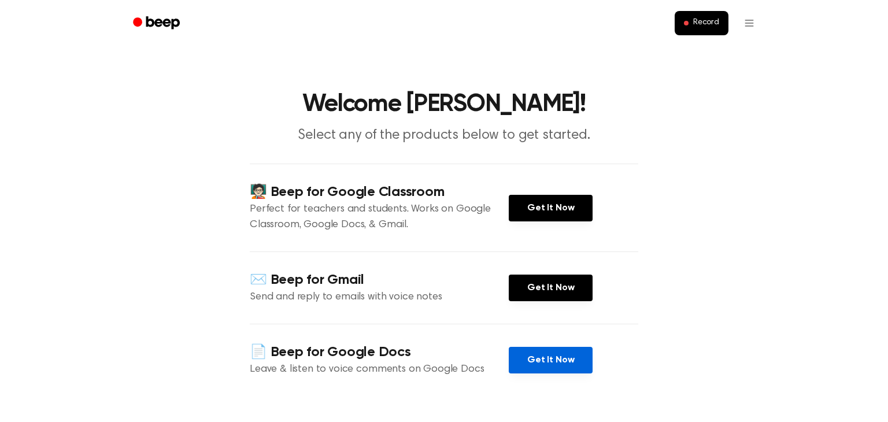  I want to click on p: Send and reply to emails with voice notes, so click(379, 297).